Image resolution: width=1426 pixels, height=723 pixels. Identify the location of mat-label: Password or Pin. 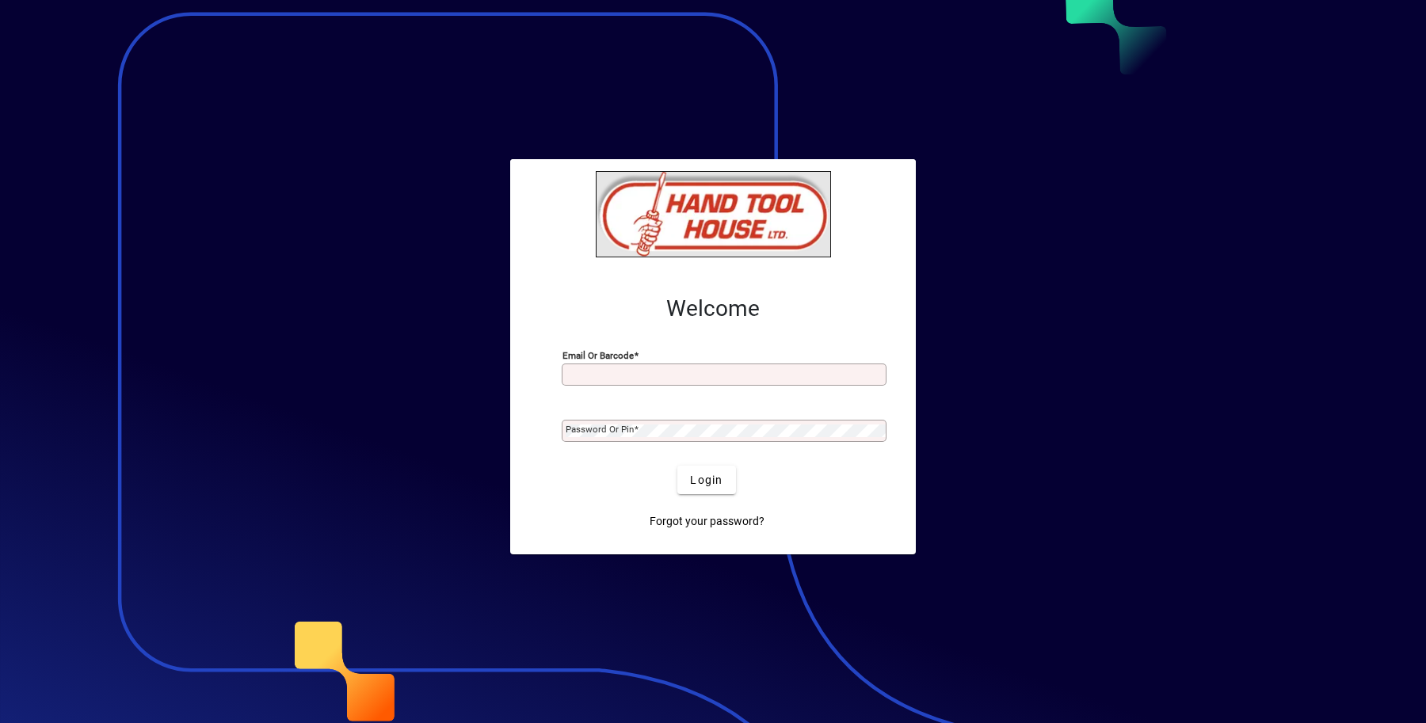
(600, 429).